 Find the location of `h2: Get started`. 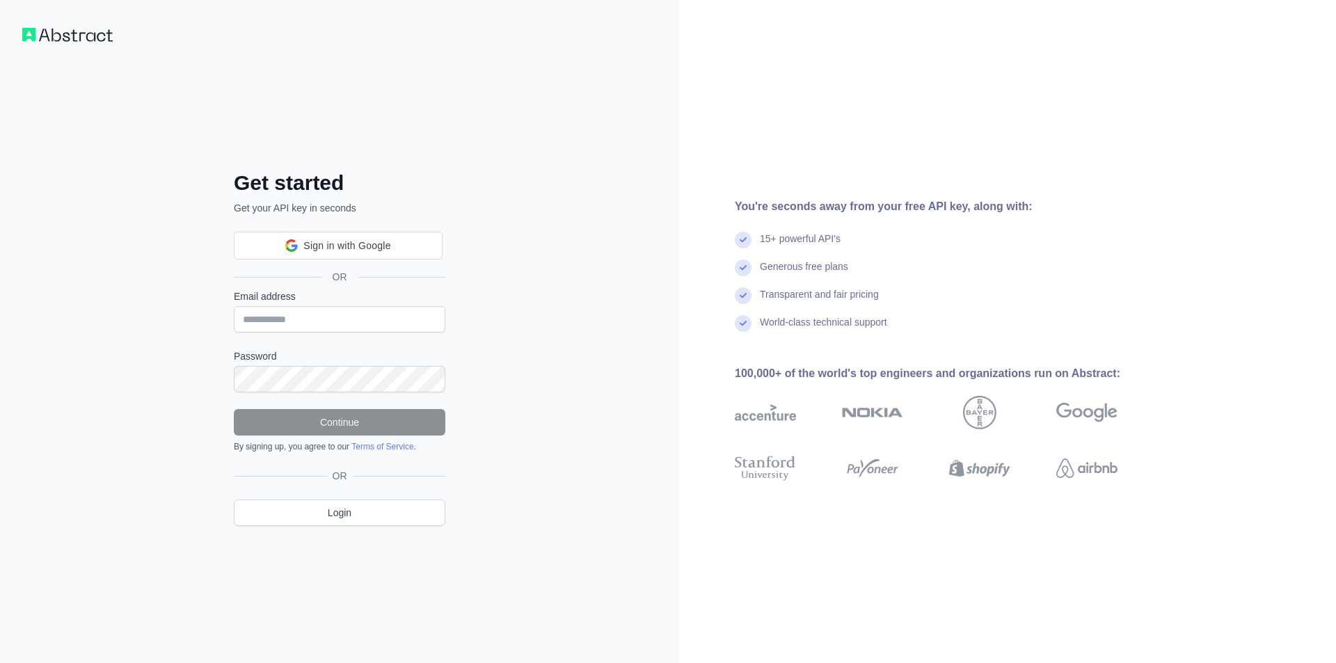

h2: Get started is located at coordinates (340, 183).